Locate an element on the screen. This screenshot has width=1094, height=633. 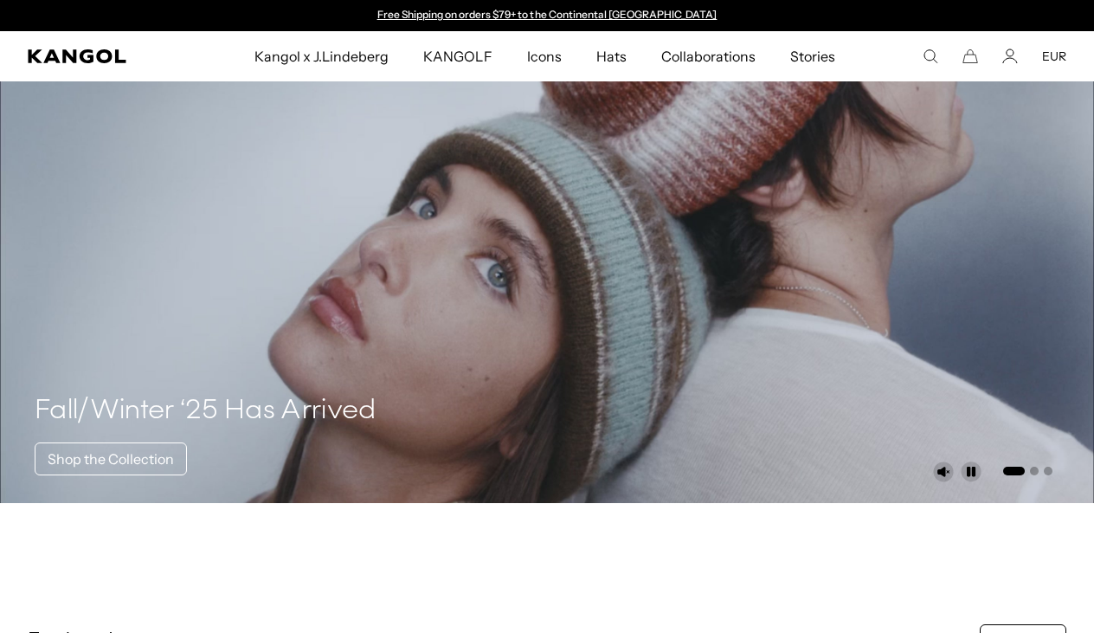
summary: Search here is located at coordinates (930, 56).